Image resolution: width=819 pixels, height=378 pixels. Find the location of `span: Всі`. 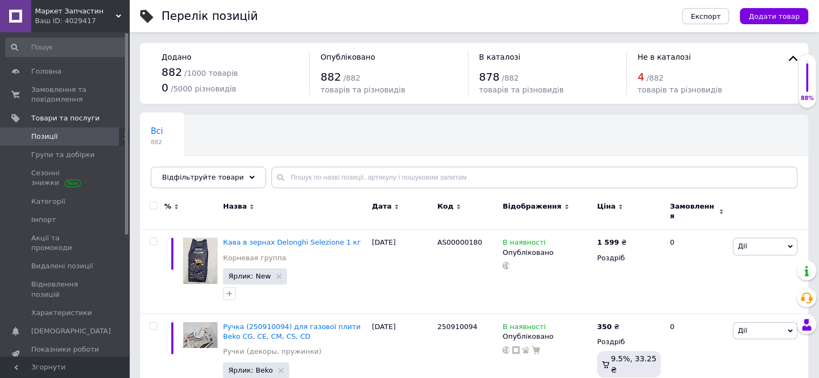

span: Всі is located at coordinates (157, 131).